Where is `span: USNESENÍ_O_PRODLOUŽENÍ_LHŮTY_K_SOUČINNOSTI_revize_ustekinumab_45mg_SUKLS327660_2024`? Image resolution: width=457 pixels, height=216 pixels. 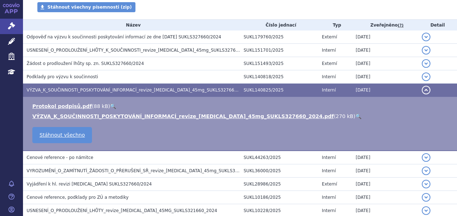 span: USNESENÍ_O_PRODLOUŽENÍ_LHŮTY_K_SOUČINNOSTI_revize_ustekinumab_45mg_SUKLS327660_2024 is located at coordinates (140, 50).